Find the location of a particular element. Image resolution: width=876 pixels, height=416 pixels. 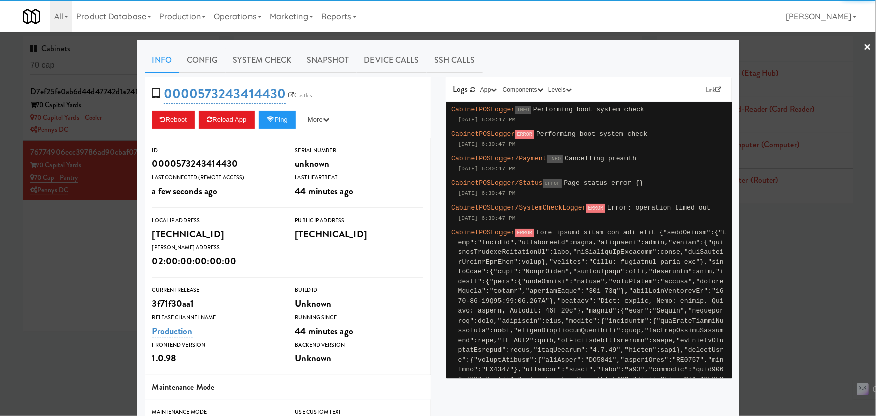

div: unknown is located at coordinates (359, 164).